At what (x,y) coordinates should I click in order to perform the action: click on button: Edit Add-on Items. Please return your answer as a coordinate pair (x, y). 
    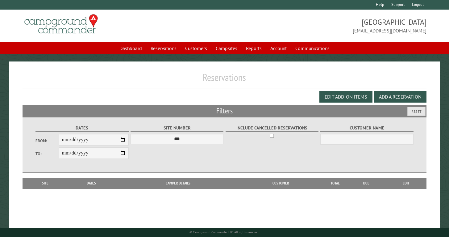
    Looking at the image, I should click on (346, 97).